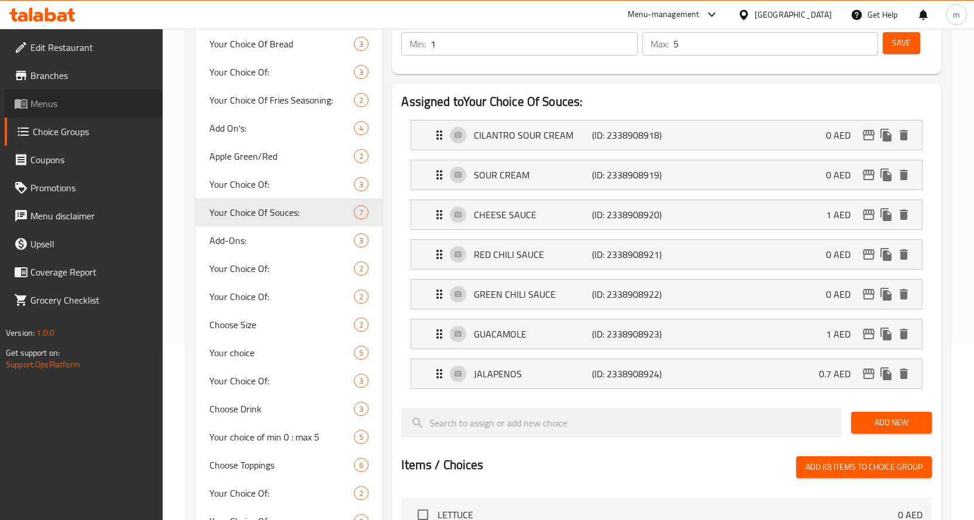 Image resolution: width=974 pixels, height=520 pixels. Describe the element at coordinates (92, 244) in the screenshot. I see `span: Upsell` at that location.